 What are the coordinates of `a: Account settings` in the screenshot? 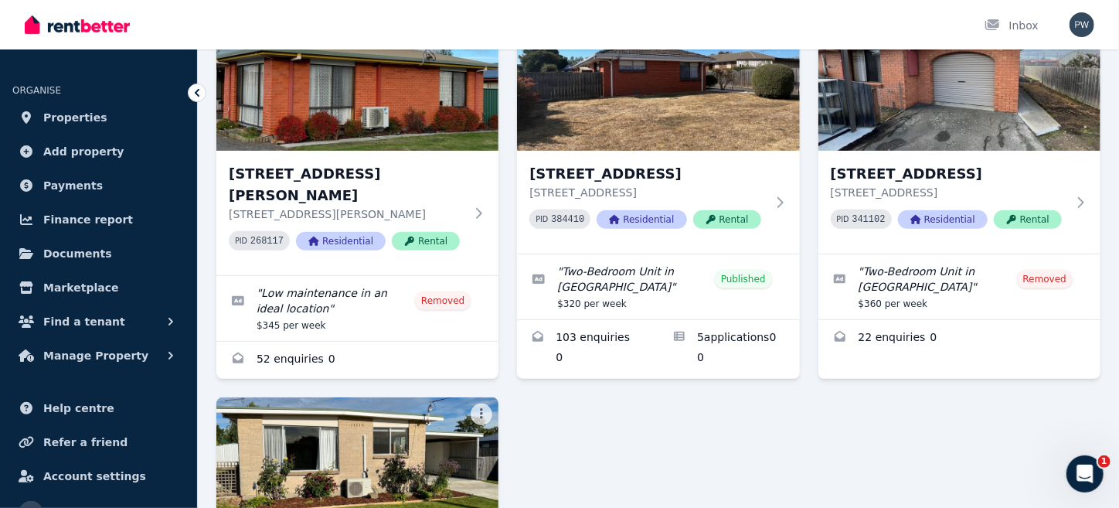 It's located at (98, 476).